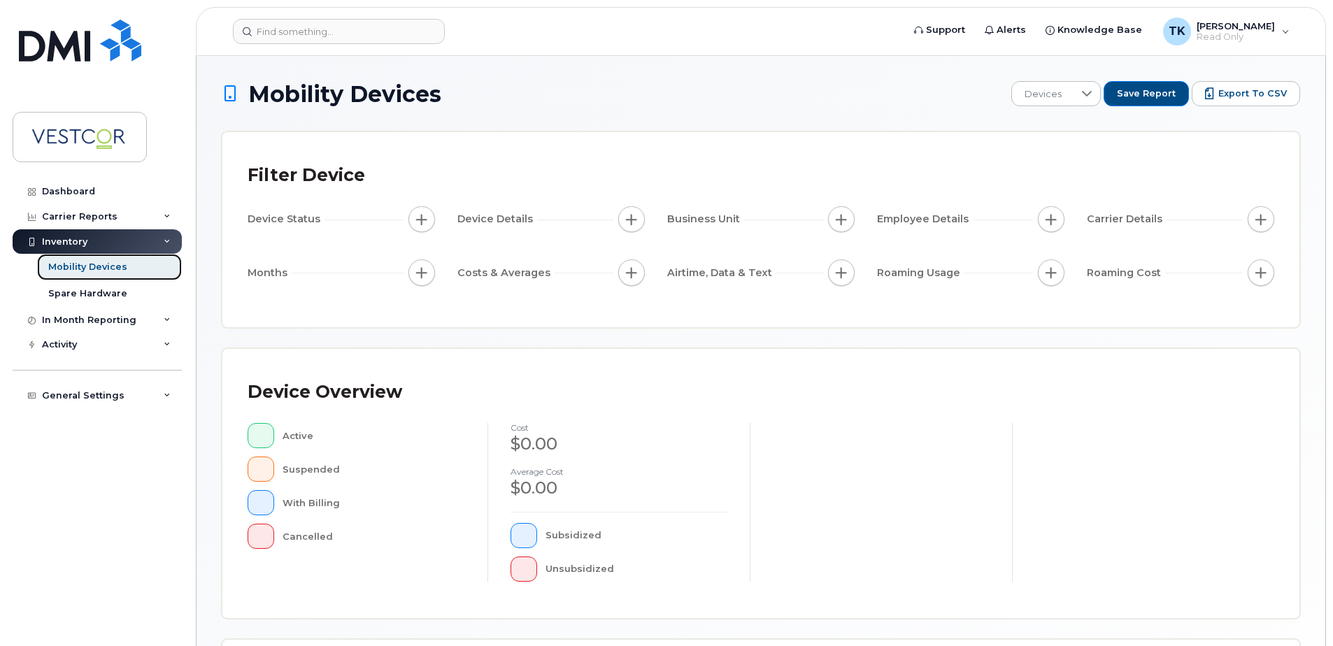 Image resolution: width=1333 pixels, height=646 pixels. I want to click on span: Costs & Averages, so click(506, 273).